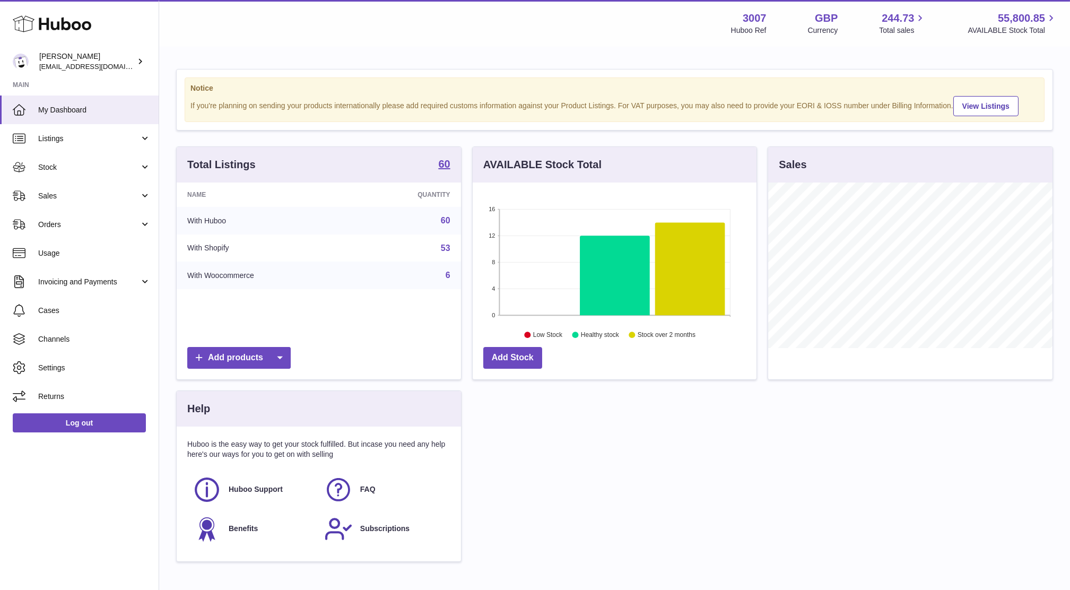 This screenshot has height=590, width=1070. I want to click on span: Sales, so click(89, 196).